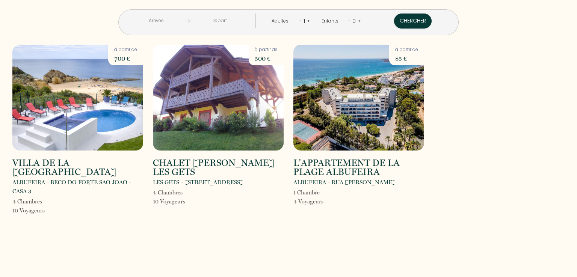 The width and height of the screenshot is (577, 277). What do you see at coordinates (413, 21) in the screenshot?
I see `button: Chercher` at bounding box center [413, 21].